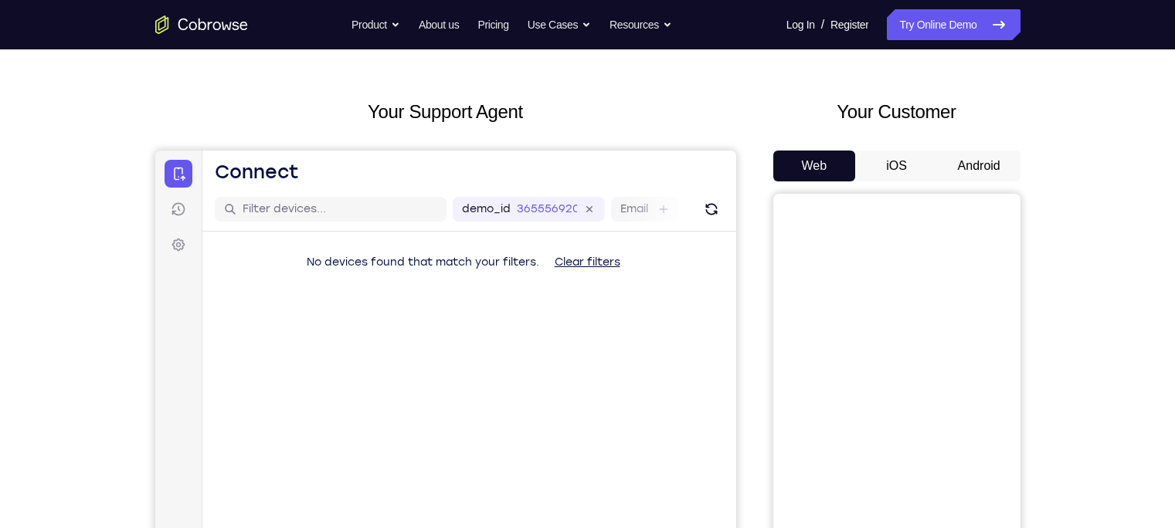 The image size is (1175, 528). What do you see at coordinates (479, 59) in the screenshot?
I see `label: Email` at bounding box center [479, 59].